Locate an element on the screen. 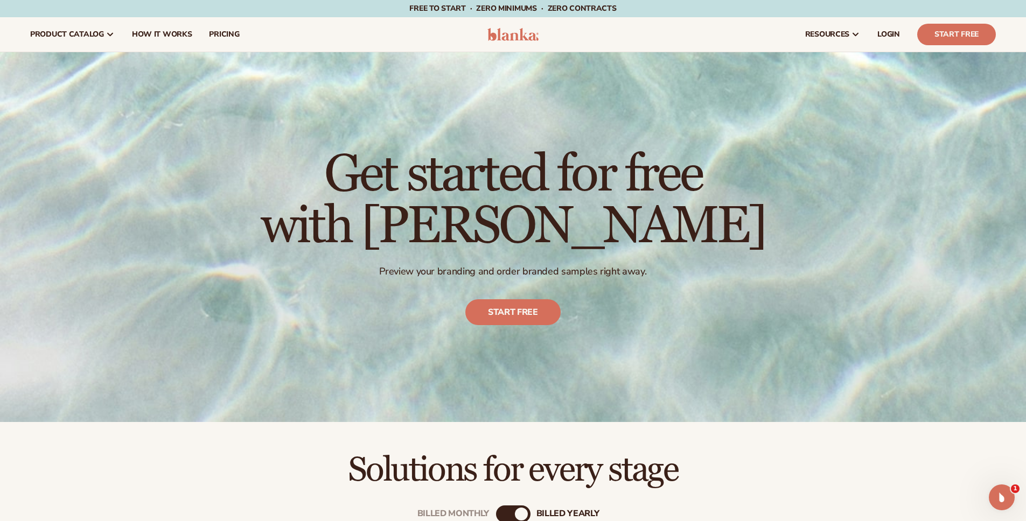 This screenshot has width=1026, height=521. span: How It Works is located at coordinates (162, 34).